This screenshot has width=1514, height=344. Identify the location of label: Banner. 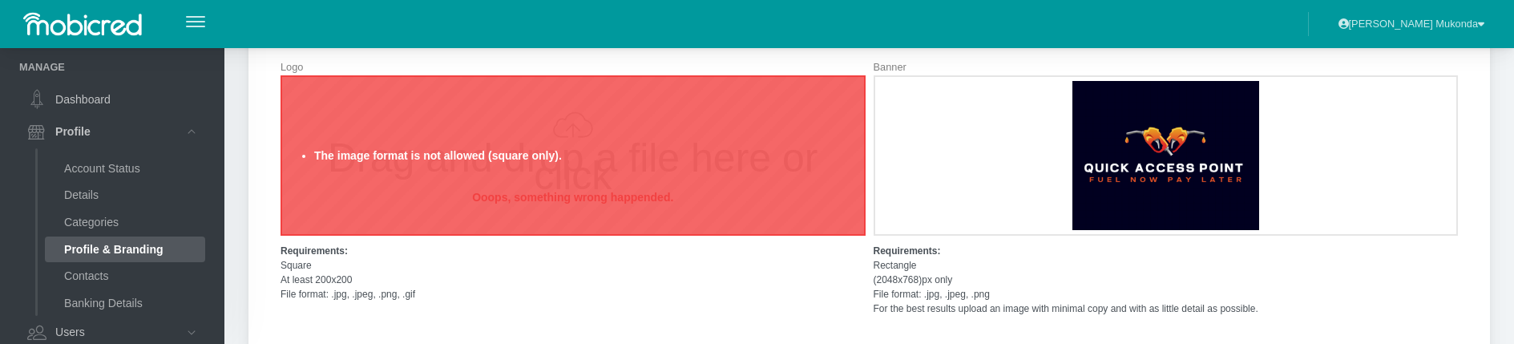
(890, 67).